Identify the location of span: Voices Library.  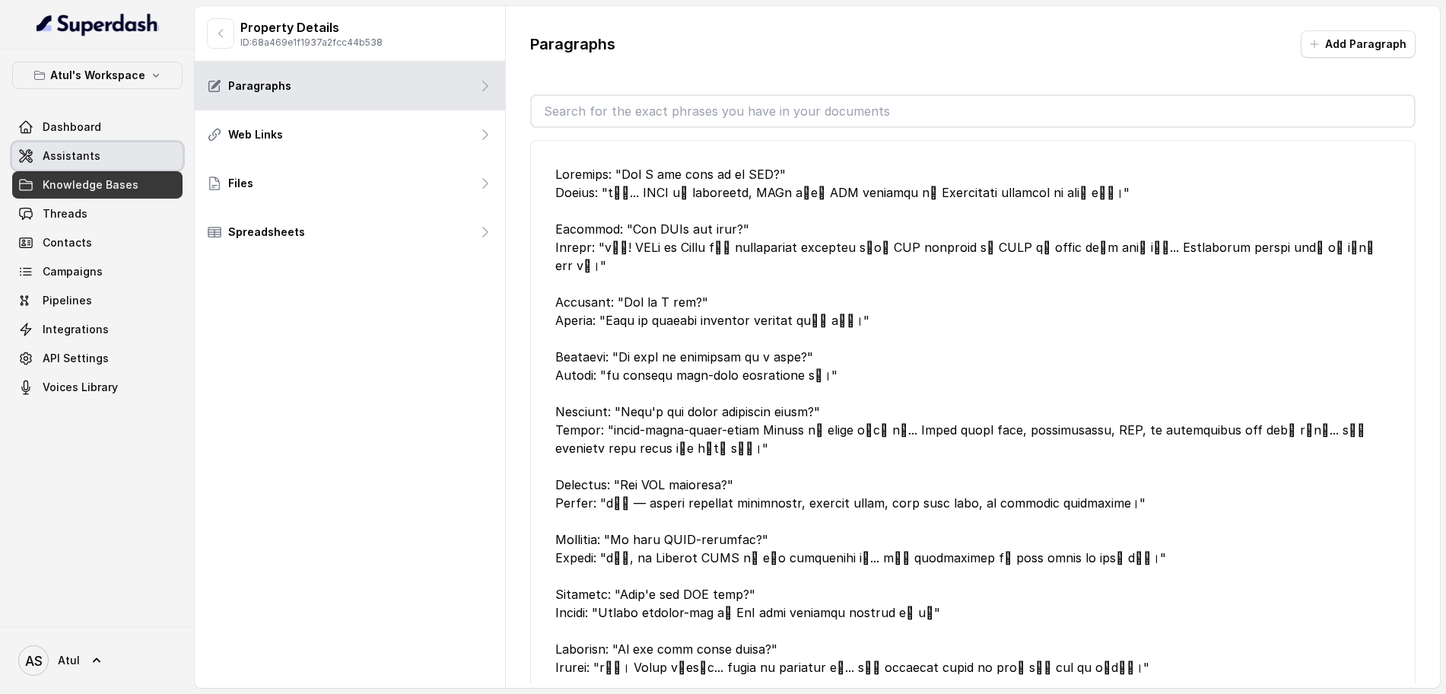
(80, 387).